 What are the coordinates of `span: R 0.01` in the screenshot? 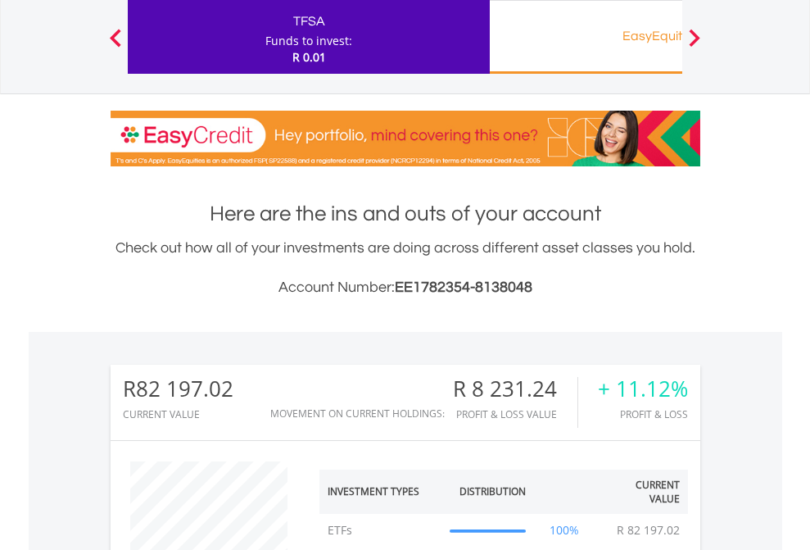 It's located at (309, 57).